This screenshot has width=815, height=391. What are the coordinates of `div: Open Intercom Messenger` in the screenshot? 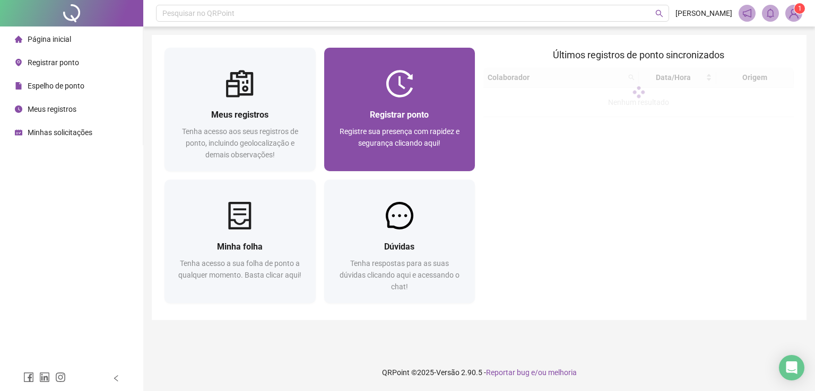 It's located at (791, 368).